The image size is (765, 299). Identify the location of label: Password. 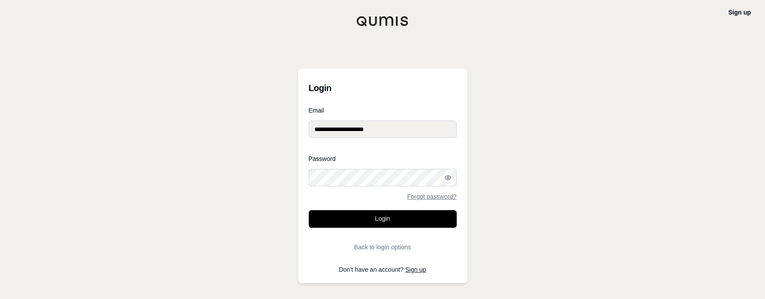
(383, 159).